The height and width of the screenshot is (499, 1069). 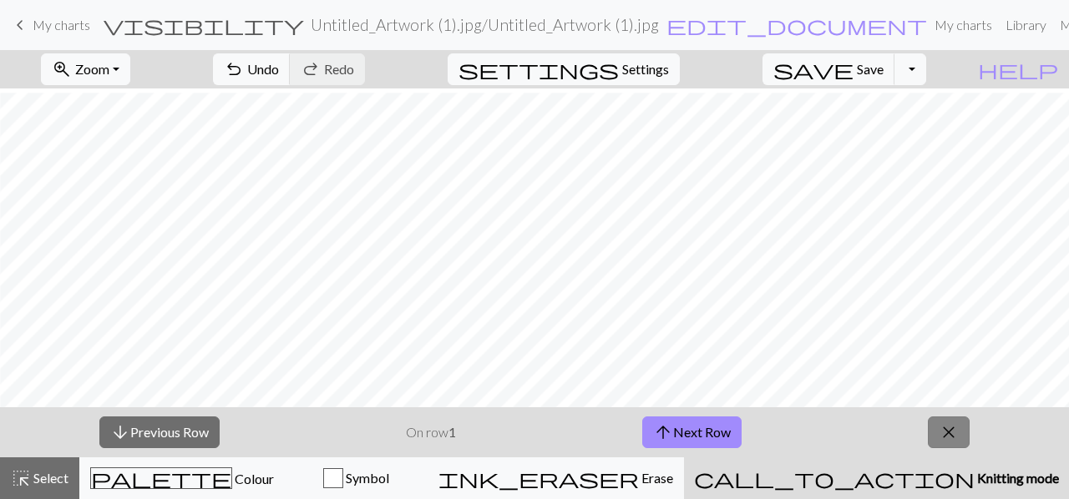 I want to click on span: Erase, so click(x=655, y=478).